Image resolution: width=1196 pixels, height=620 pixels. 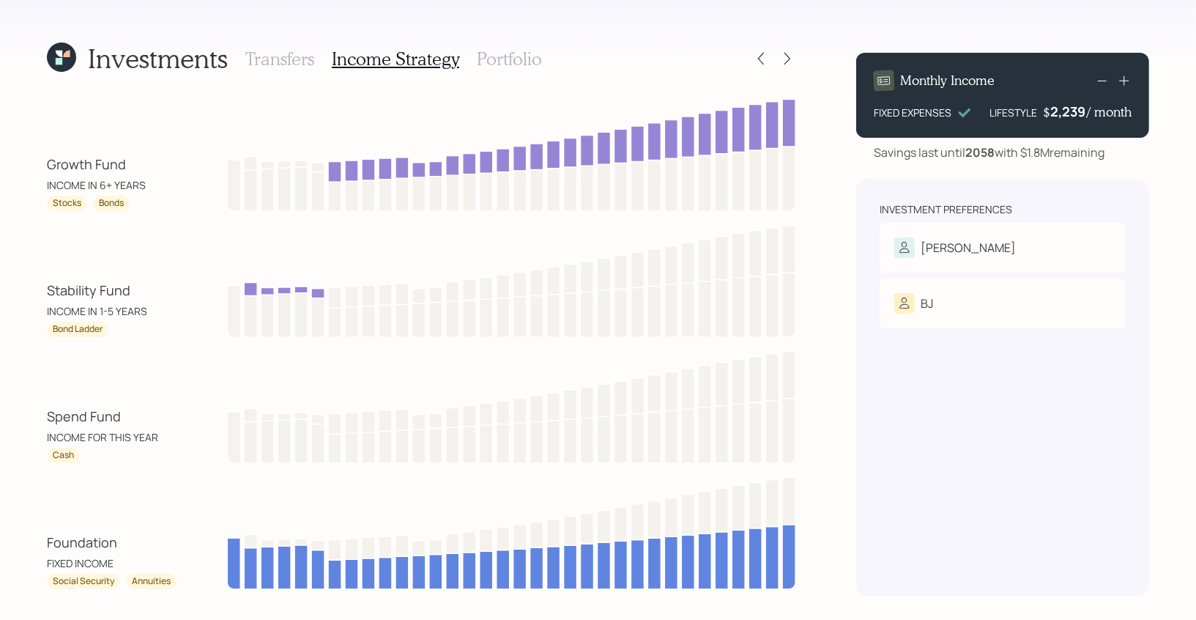 I want to click on h4: Monthly Income, so click(x=947, y=81).